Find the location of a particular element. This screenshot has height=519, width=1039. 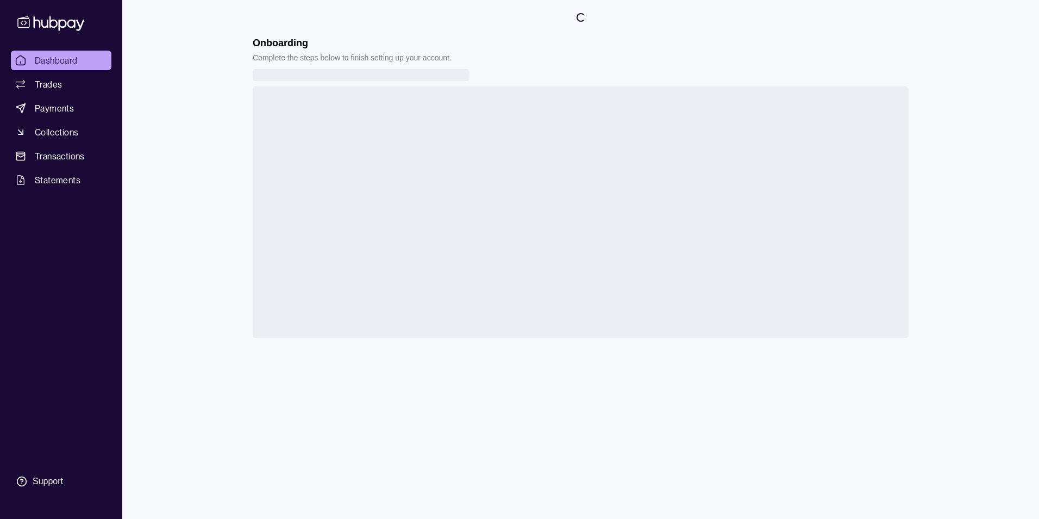

span: Transactions is located at coordinates (60, 156).